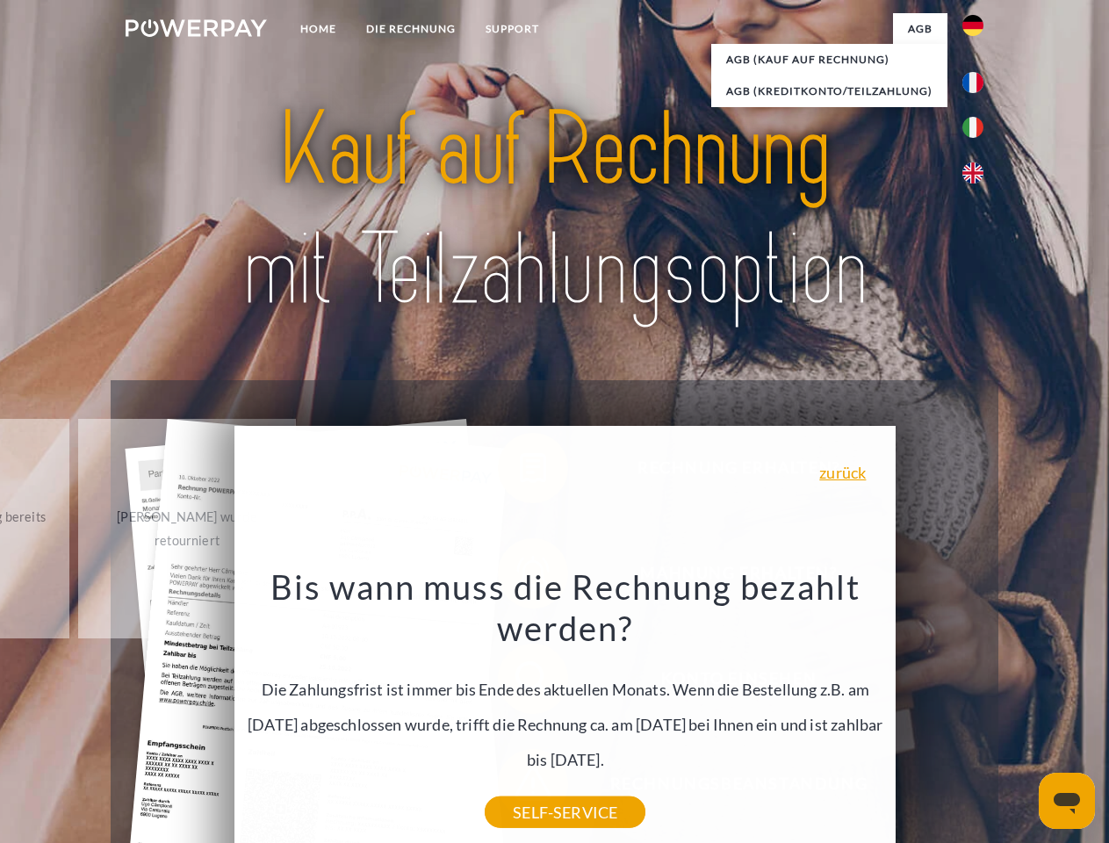 The height and width of the screenshot is (843, 1109). Describe the element at coordinates (196, 28) in the screenshot. I see `img: logo-powerpay-white.svg` at that location.